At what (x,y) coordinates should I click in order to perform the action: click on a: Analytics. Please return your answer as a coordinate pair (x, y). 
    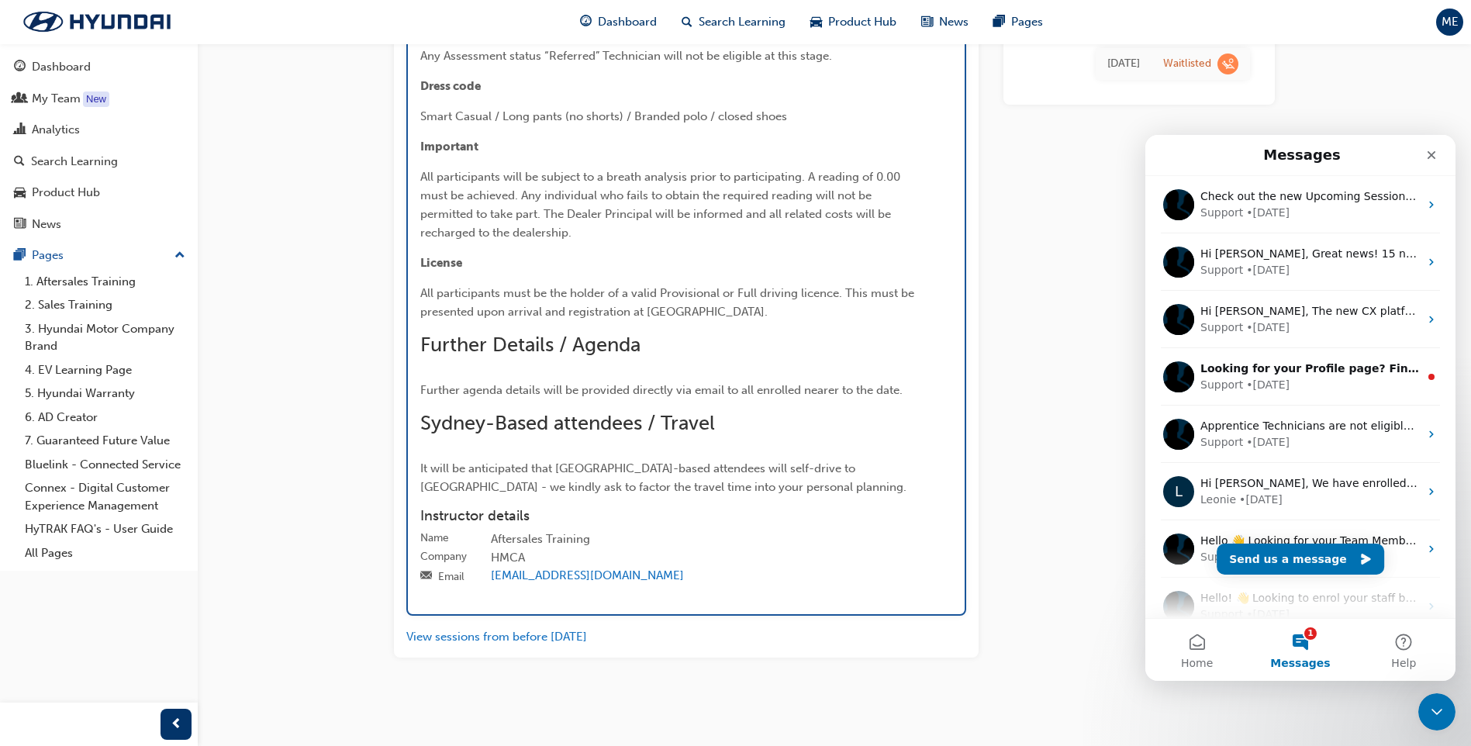
    Looking at the image, I should click on (98, 129).